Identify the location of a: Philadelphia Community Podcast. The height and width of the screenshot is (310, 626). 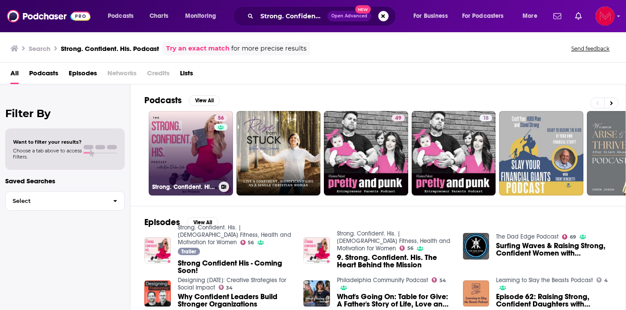
(383, 280).